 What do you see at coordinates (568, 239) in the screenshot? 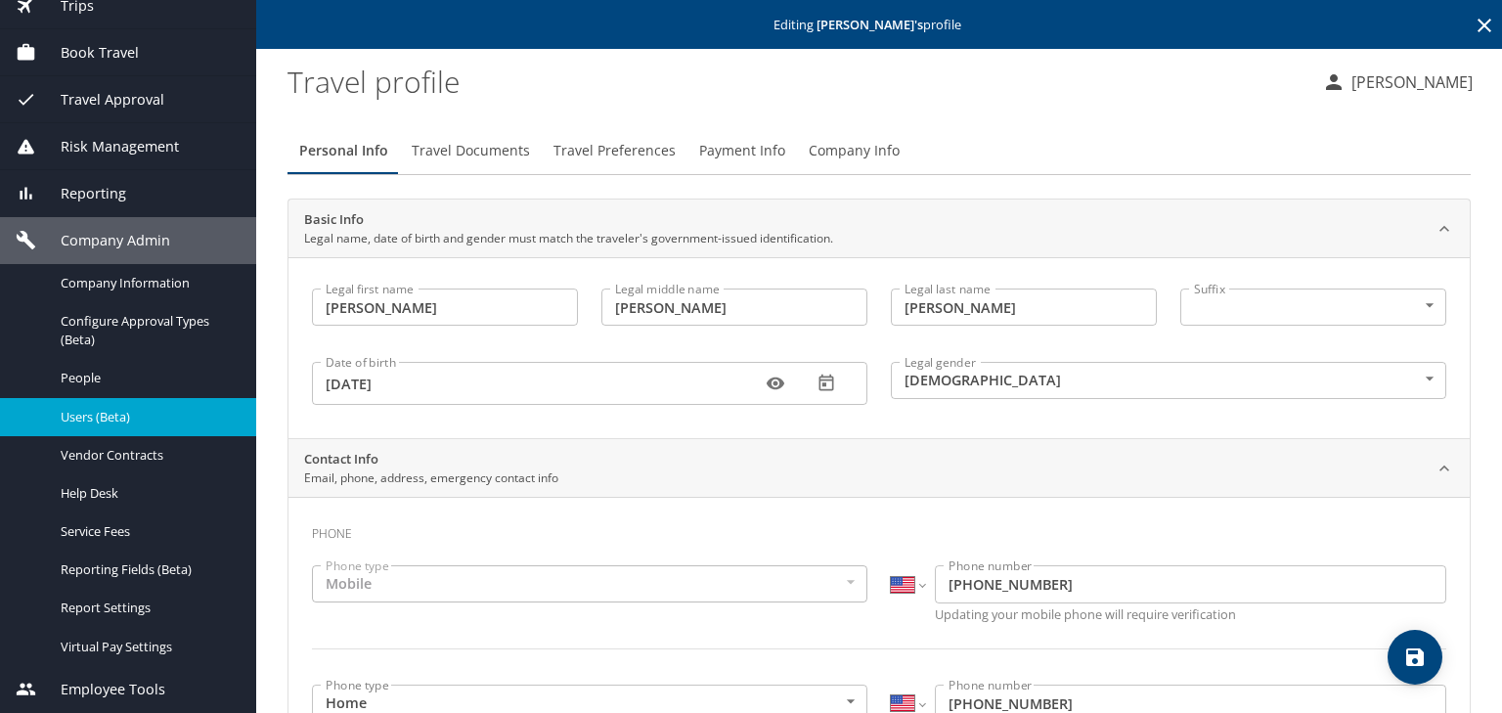
I see `p: Legal name, date of birth and gender must match the traveler's government-issued identification.` at bounding box center [568, 239].